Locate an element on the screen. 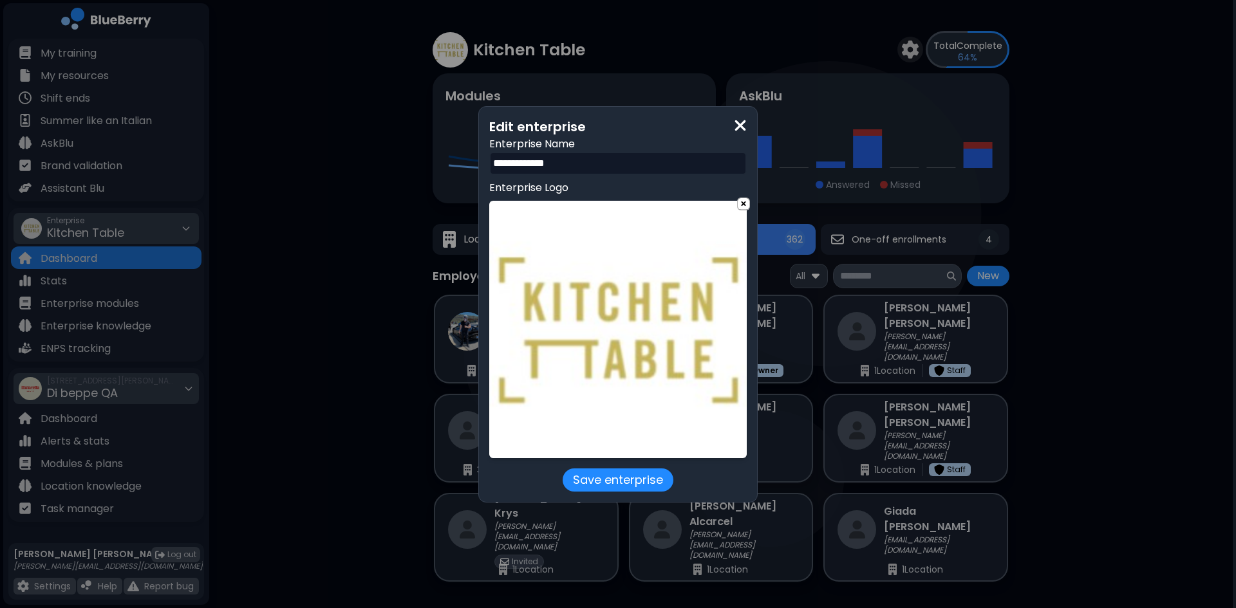  img: close icon is located at coordinates (740, 125).